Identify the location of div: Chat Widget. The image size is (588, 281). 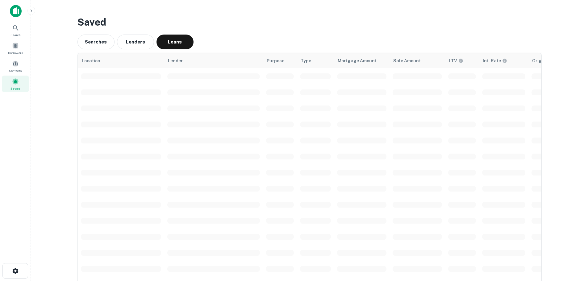
(573, 247).